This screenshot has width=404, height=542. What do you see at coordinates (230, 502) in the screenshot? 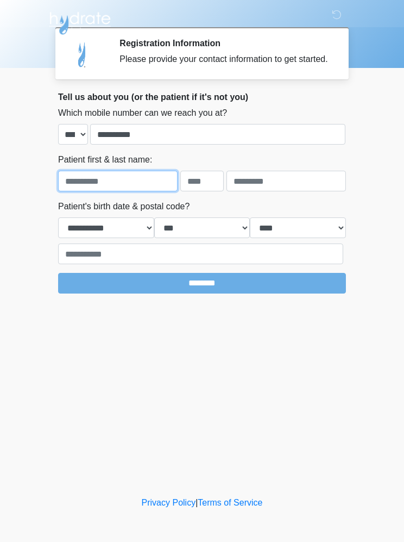
I see `a: Terms of Service` at bounding box center [230, 502].